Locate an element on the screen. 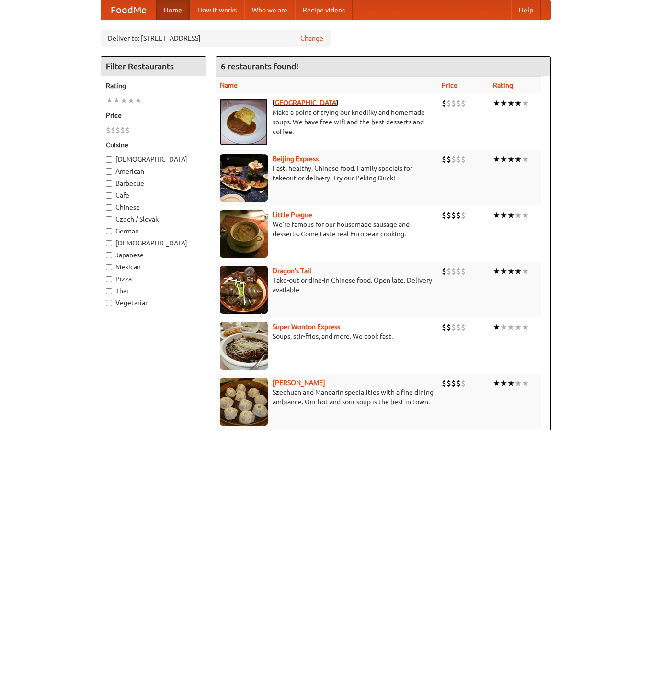 The image size is (651, 677). a: Beijing Express is located at coordinates (295, 159).